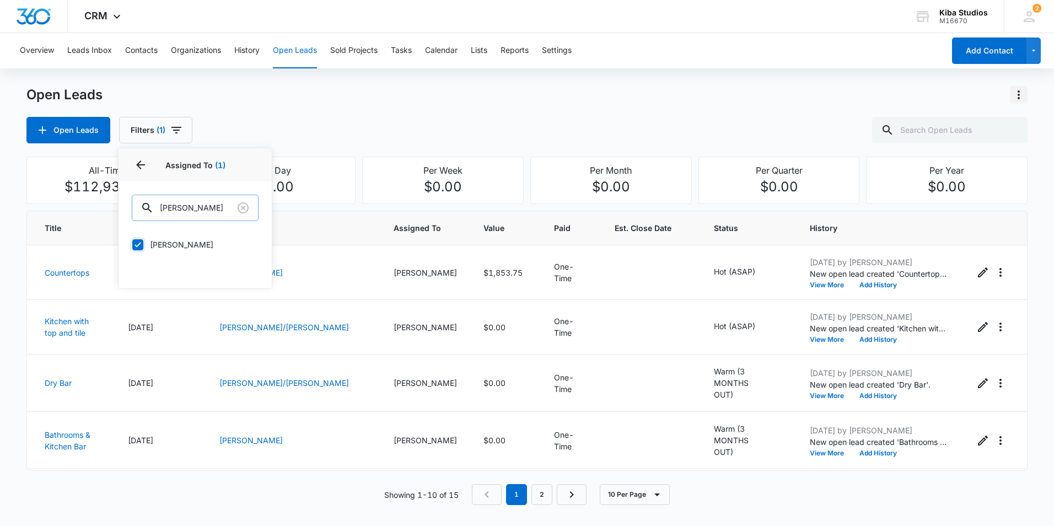 The width and height of the screenshot is (1054, 526). Describe the element at coordinates (879, 228) in the screenshot. I see `span: History` at that location.